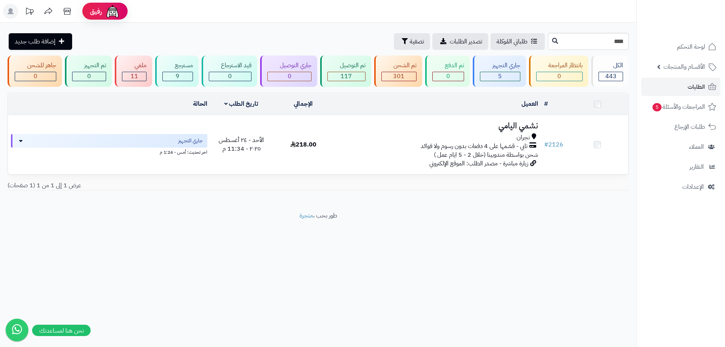 This screenshot has height=347, width=725. Describe the element at coordinates (681, 147) in the screenshot. I see `a: العملاء` at that location.